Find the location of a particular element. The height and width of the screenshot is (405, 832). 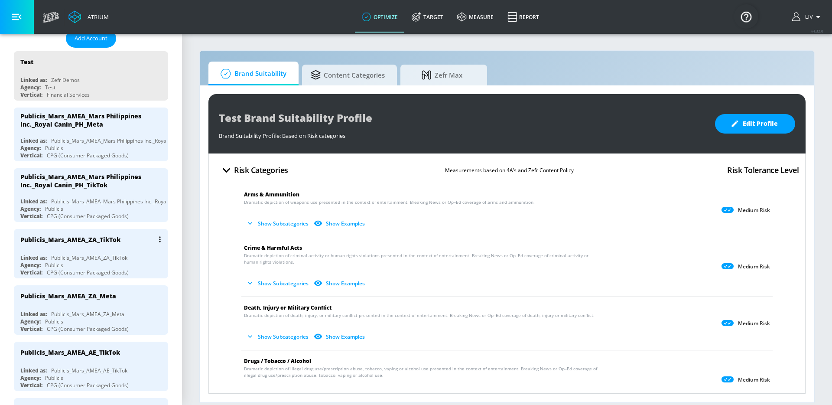

span: login as: liv.ho@zefr.com is located at coordinates (807, 17).